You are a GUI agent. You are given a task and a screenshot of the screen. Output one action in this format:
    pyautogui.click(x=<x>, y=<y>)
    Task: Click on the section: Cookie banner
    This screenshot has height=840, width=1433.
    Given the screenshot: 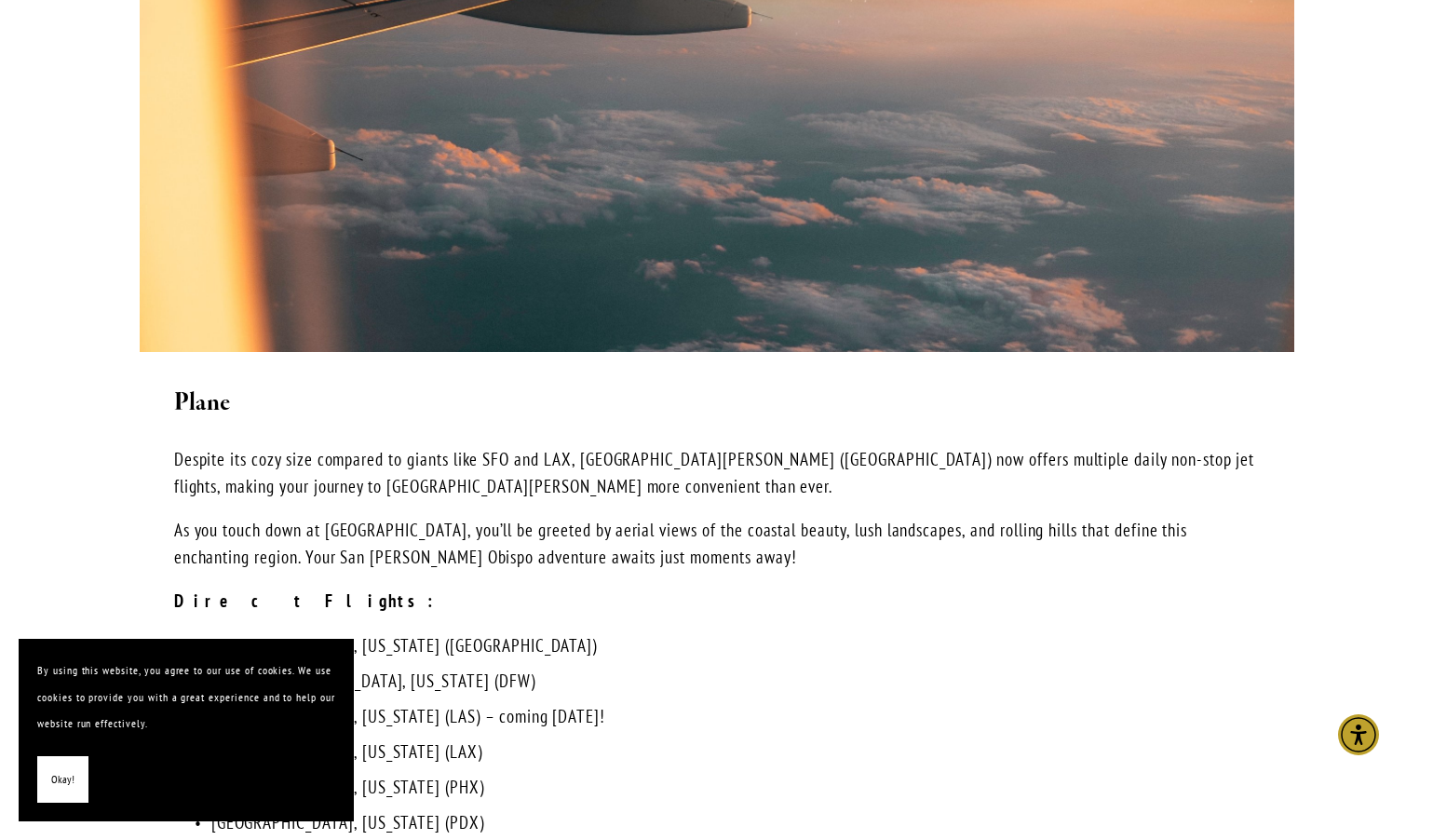 What is the action you would take?
    pyautogui.click(x=187, y=730)
    